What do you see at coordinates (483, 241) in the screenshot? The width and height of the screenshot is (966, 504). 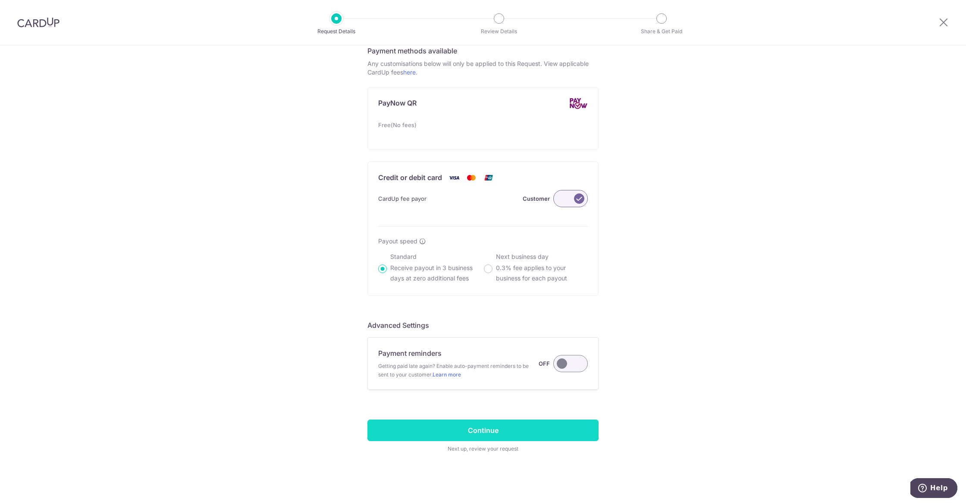 I see `div: Payout speed` at bounding box center [483, 241].